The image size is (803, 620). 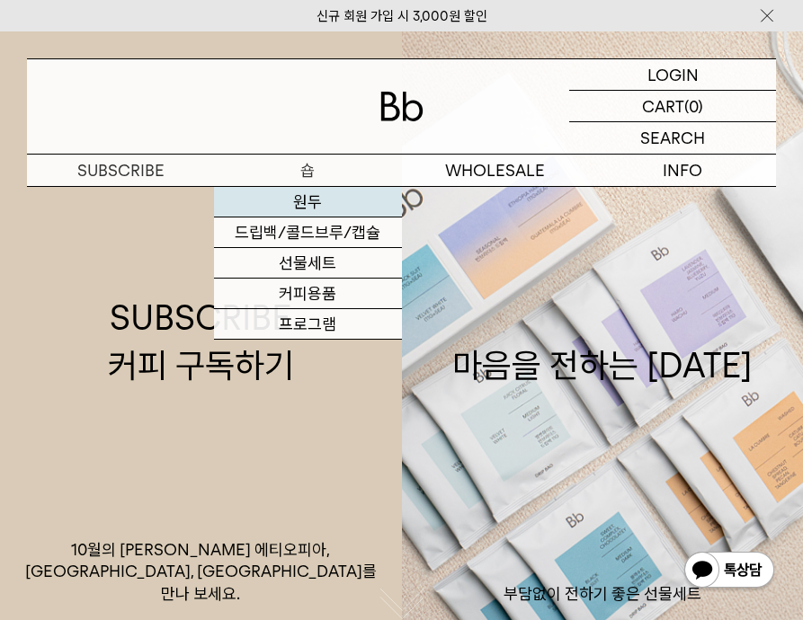 What do you see at coordinates (693, 106) in the screenshot?
I see `p: (0)` at bounding box center [693, 106].